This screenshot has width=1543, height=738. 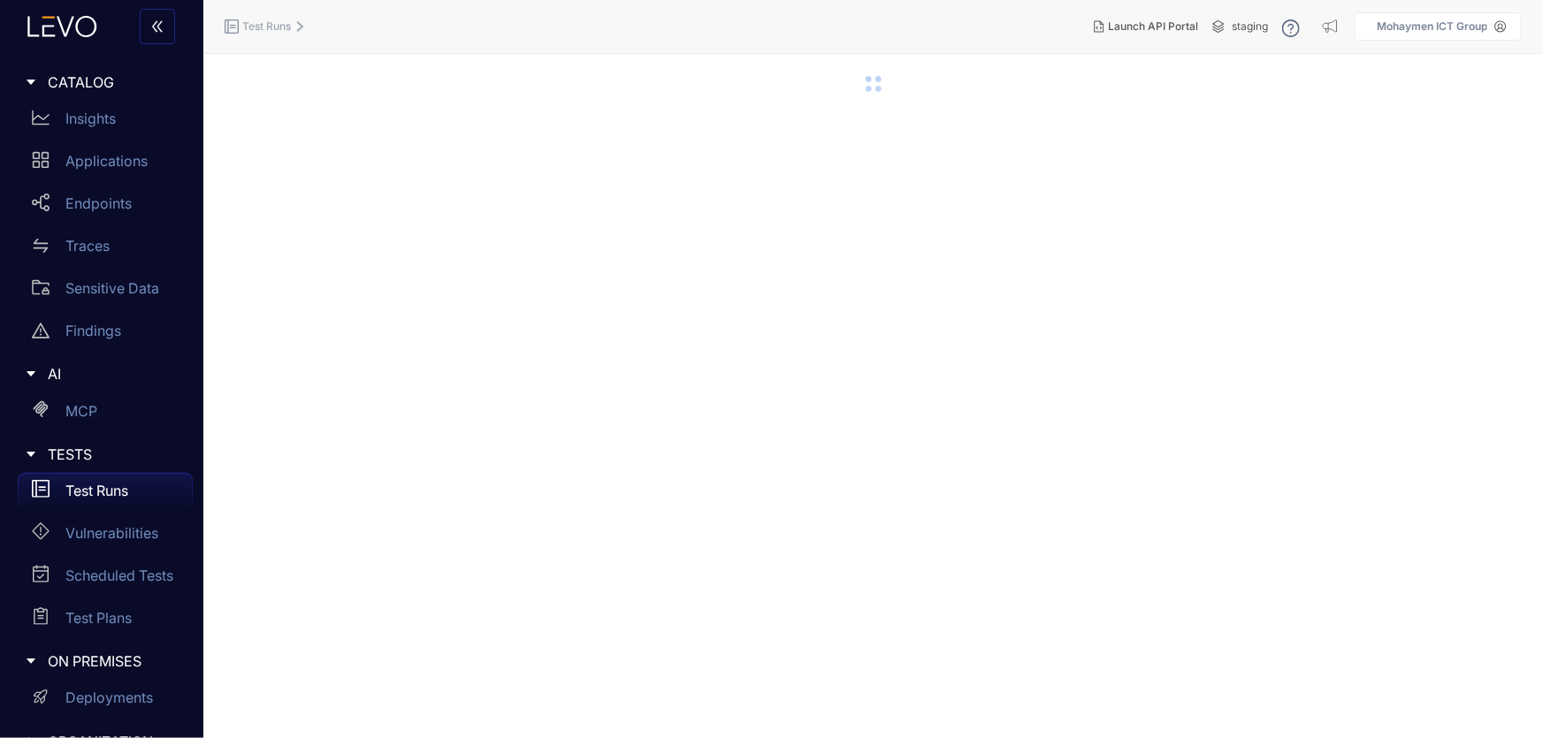 I want to click on span: Test Runs, so click(x=266, y=27).